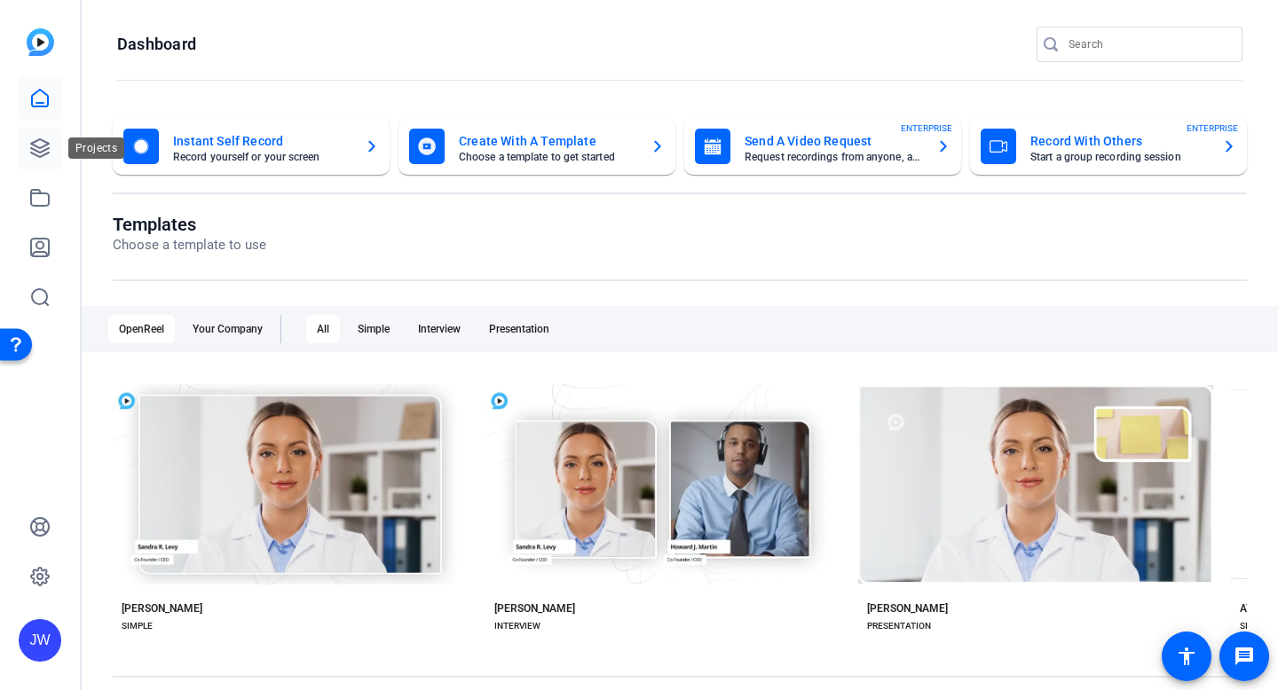 The height and width of the screenshot is (690, 1278). What do you see at coordinates (189, 245) in the screenshot?
I see `p: Choose a template to use` at bounding box center [189, 245].